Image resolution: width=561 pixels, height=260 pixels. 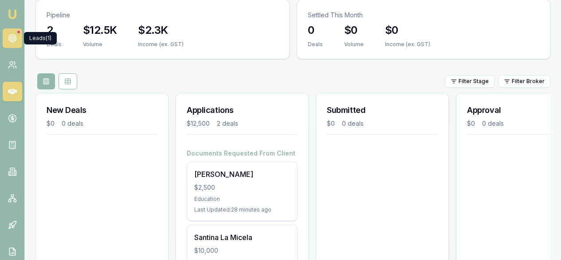 What do you see at coordinates (242, 250) in the screenshot?
I see `div: $10,000` at bounding box center [242, 250].